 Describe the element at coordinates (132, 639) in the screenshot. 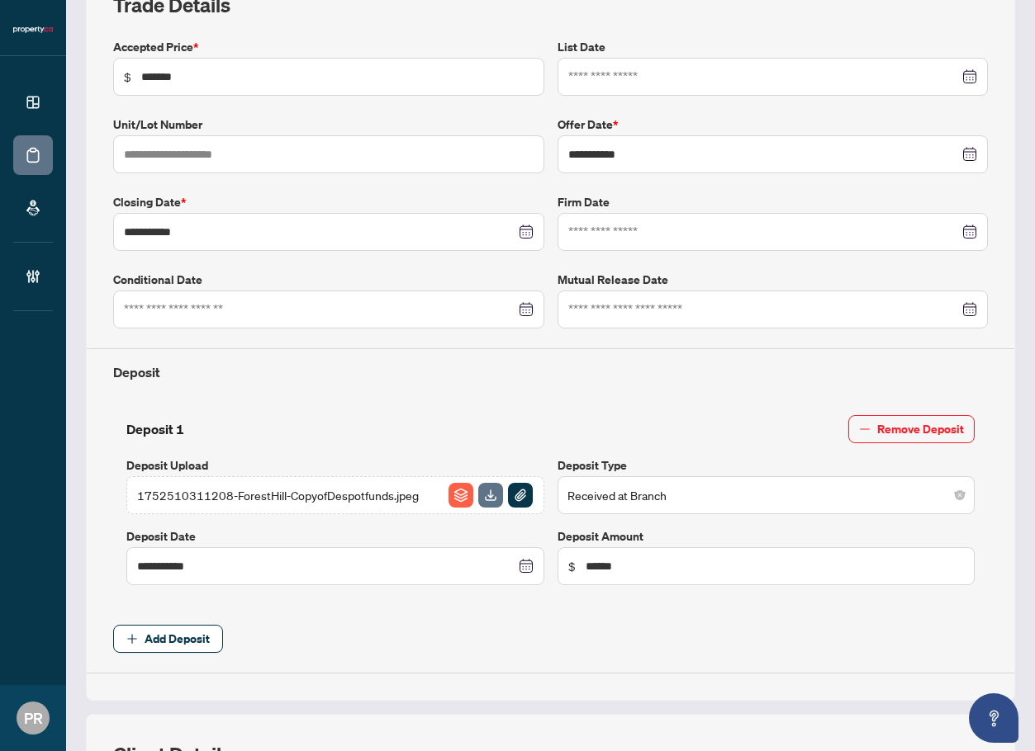

I see `span: plus` at that location.